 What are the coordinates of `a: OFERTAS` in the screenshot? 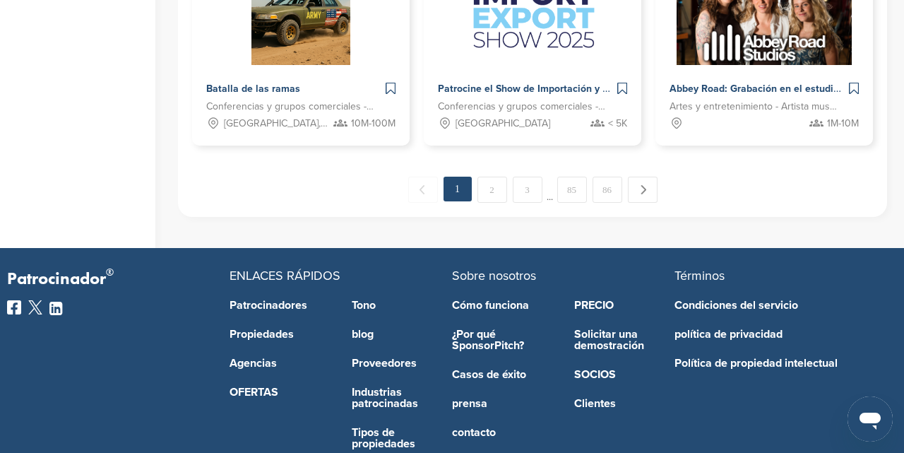 It's located at (280, 392).